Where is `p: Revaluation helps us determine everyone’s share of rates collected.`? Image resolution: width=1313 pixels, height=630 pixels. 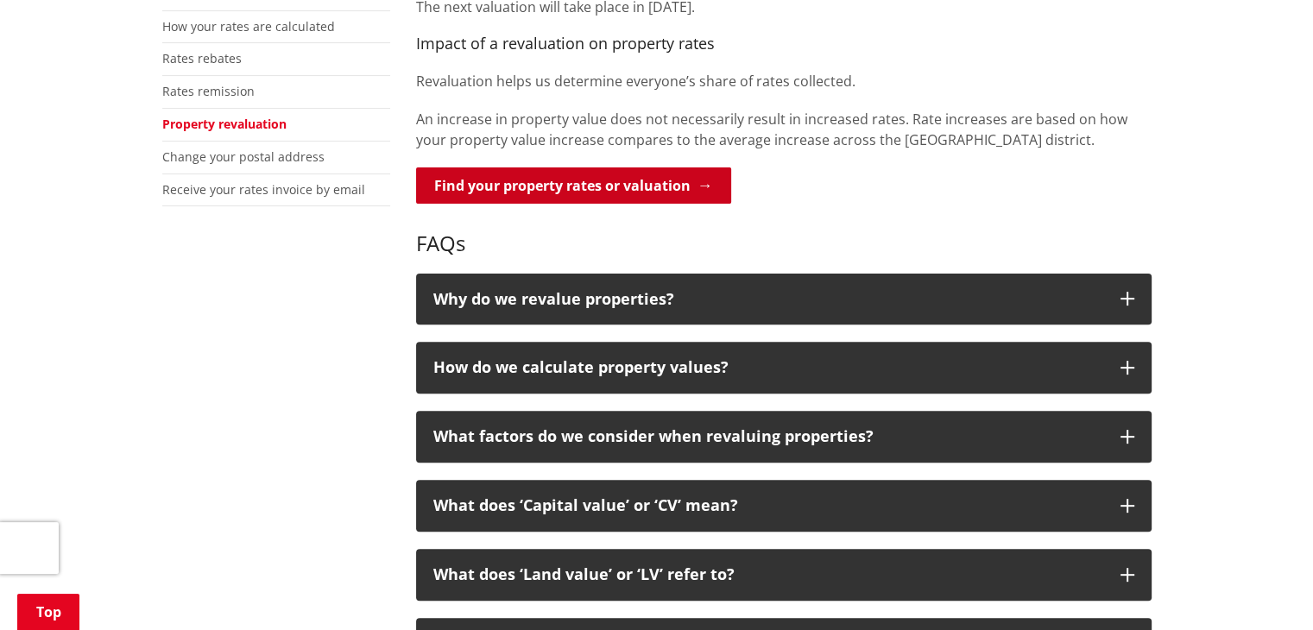 p: Revaluation helps us determine everyone’s share of rates collected. is located at coordinates (784, 81).